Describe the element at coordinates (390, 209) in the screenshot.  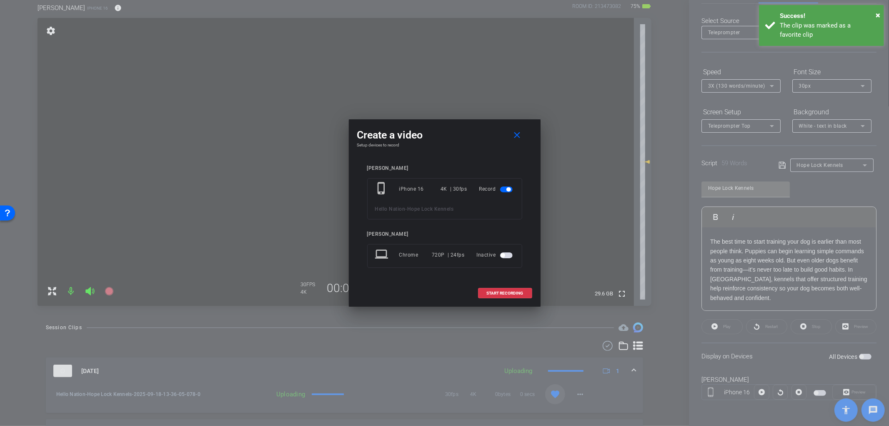
I see `span: Hello Nation` at that location.